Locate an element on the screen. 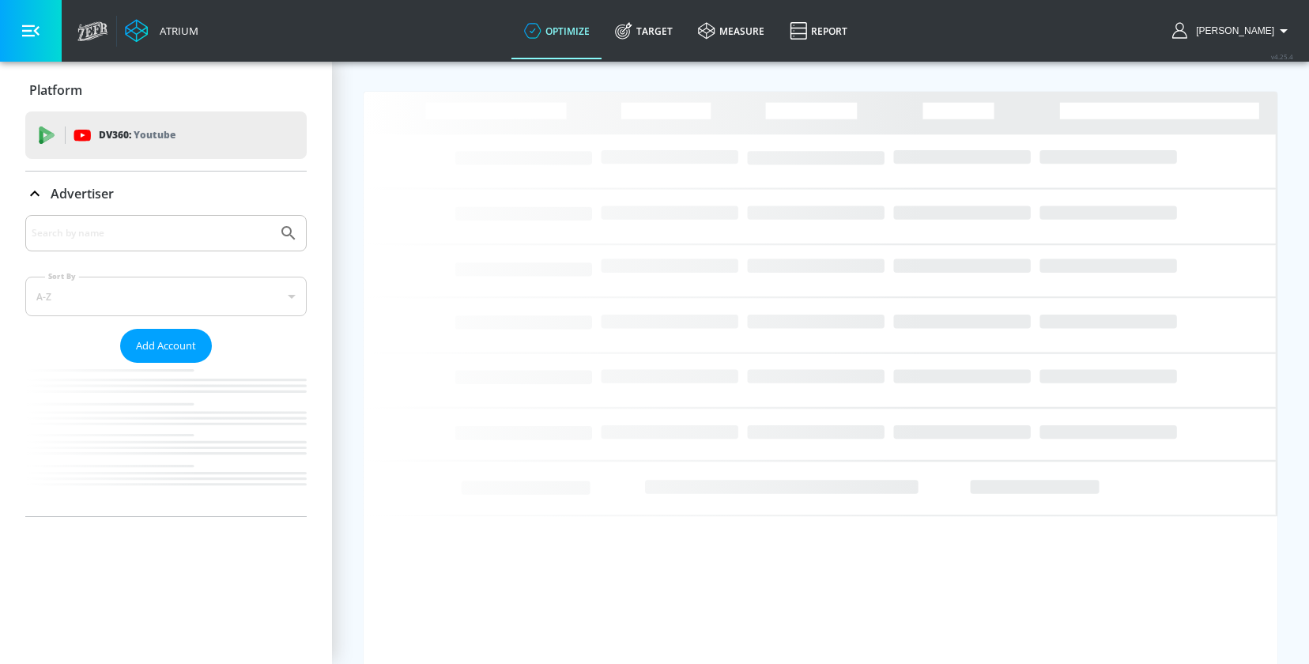 The height and width of the screenshot is (664, 1309). a: optimize is located at coordinates (556, 31).